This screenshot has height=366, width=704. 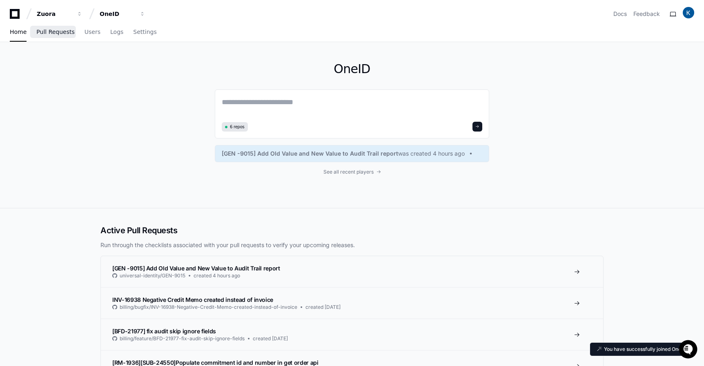 What do you see at coordinates (431, 154) in the screenshot?
I see `span: was created 4 hours ago` at bounding box center [431, 154].